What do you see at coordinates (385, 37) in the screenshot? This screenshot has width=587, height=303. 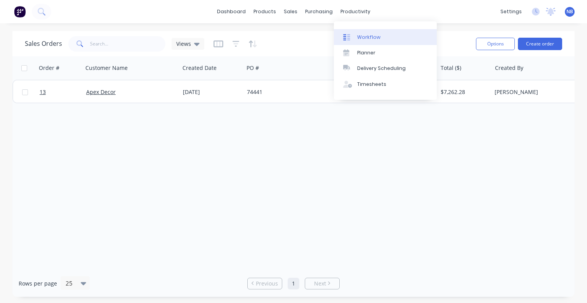 I see `a: Workflow` at bounding box center [385, 37].